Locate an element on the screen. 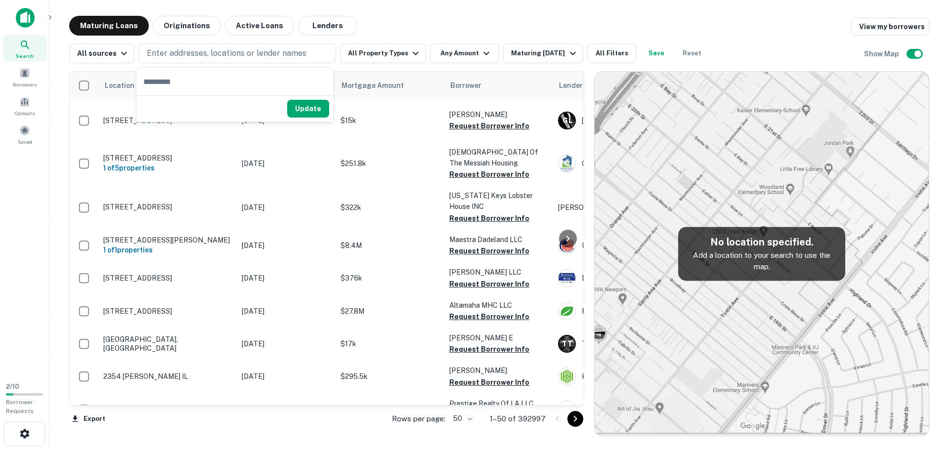 This screenshot has height=450, width=949. div: Borrowers is located at coordinates (25, 77).